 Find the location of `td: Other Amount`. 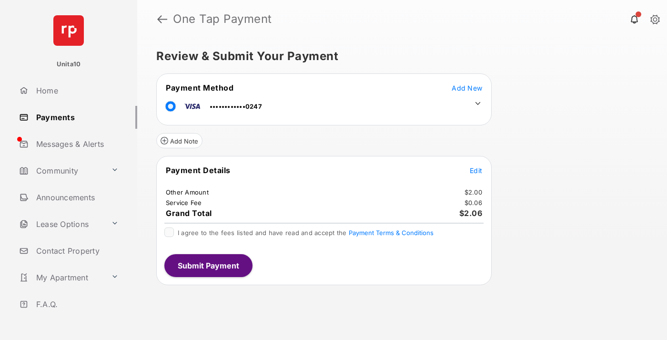

td: Other Amount is located at coordinates (187, 192).